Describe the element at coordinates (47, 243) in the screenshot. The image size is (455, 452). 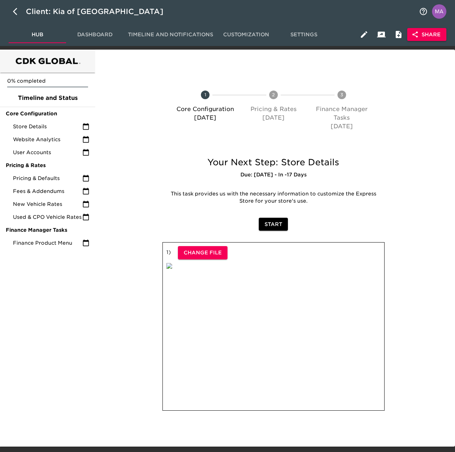
I see `span: Finance Product Menu` at that location.